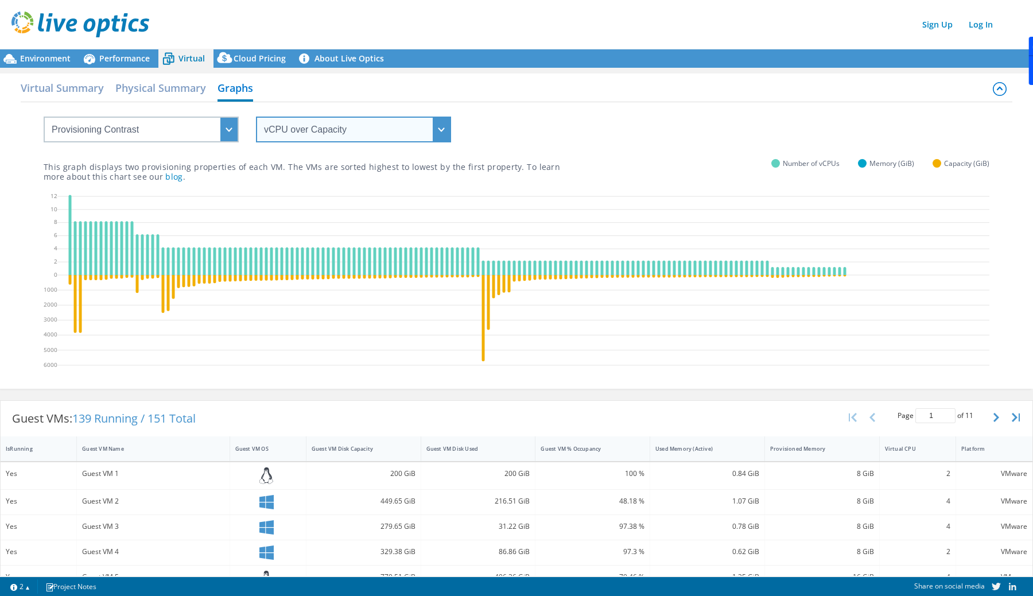  What do you see at coordinates (104, 419) in the screenshot?
I see `div: Guest VMs:` at bounding box center [104, 419].